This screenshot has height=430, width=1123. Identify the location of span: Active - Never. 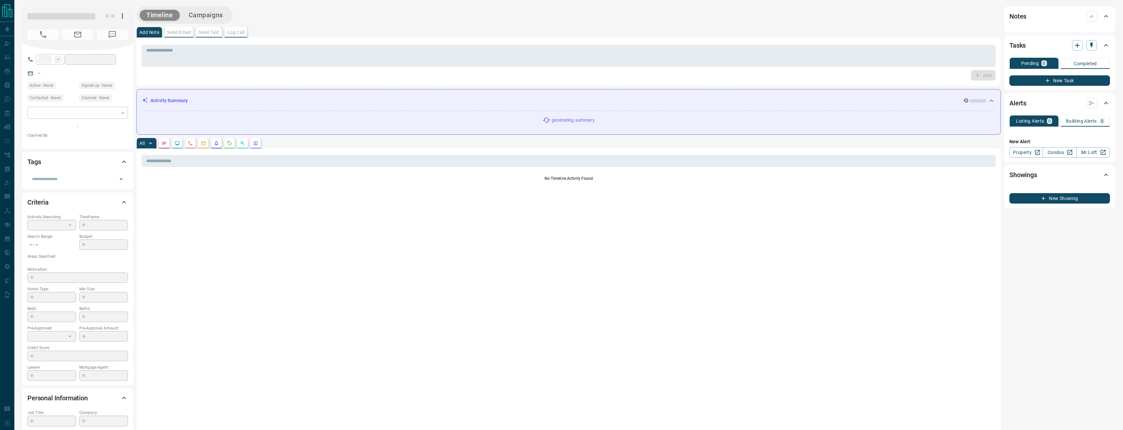
(41, 86).